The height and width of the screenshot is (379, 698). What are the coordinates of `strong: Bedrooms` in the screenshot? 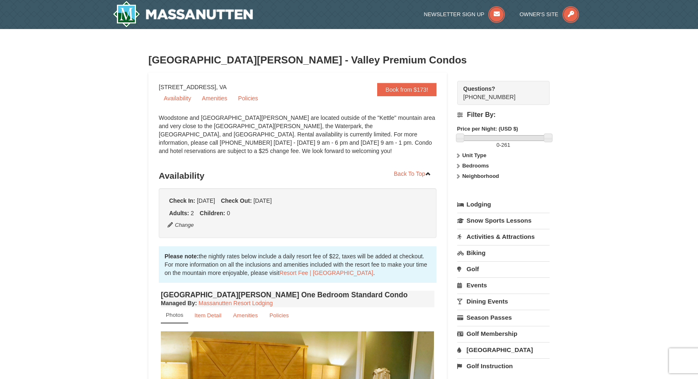 It's located at (475, 165).